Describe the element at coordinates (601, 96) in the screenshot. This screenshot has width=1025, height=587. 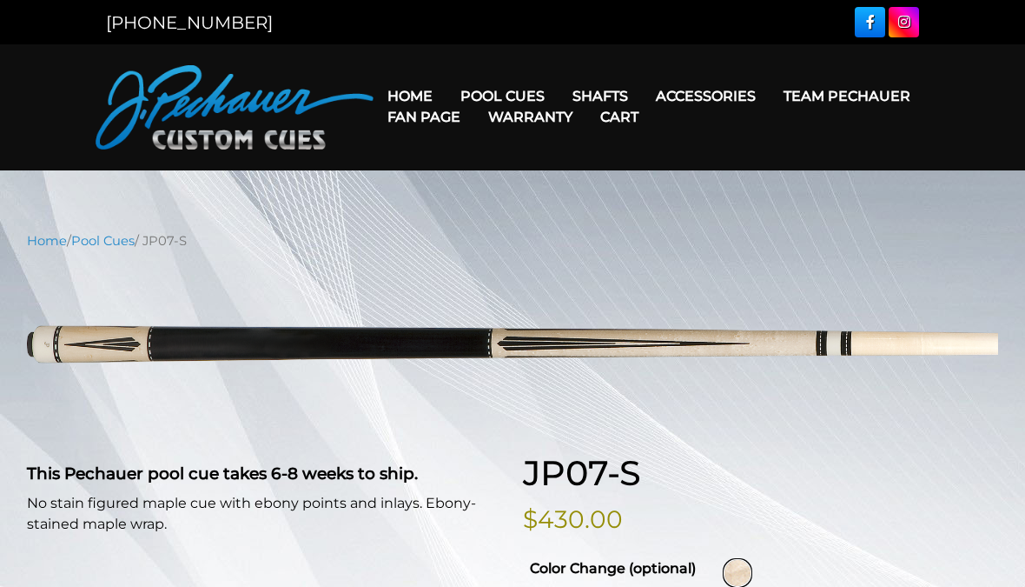
I see `a: Shafts` at that location.